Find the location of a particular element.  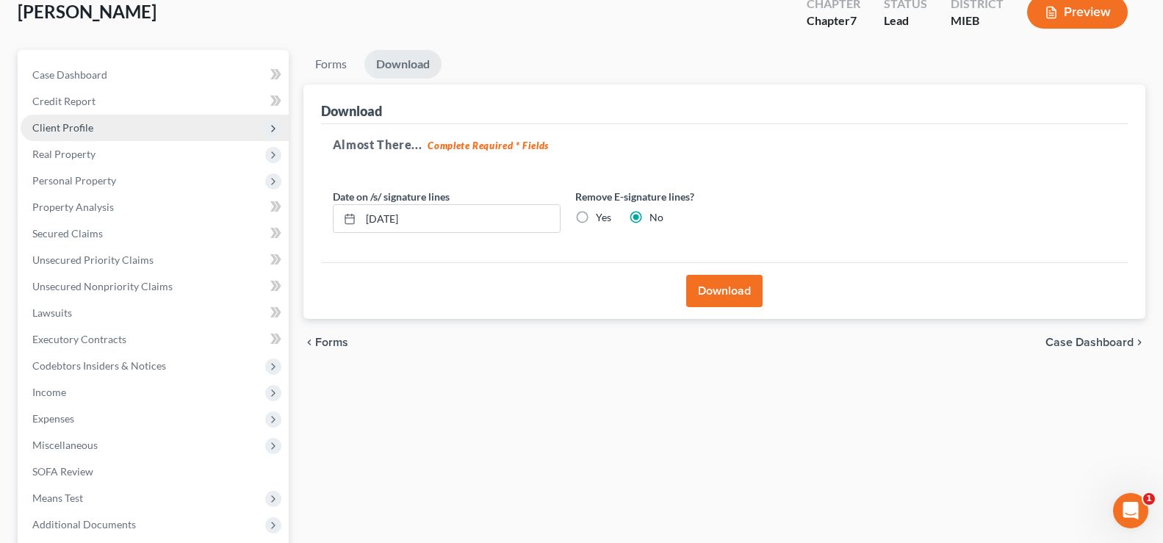

label: Remove E-signature lines? is located at coordinates (689, 196).